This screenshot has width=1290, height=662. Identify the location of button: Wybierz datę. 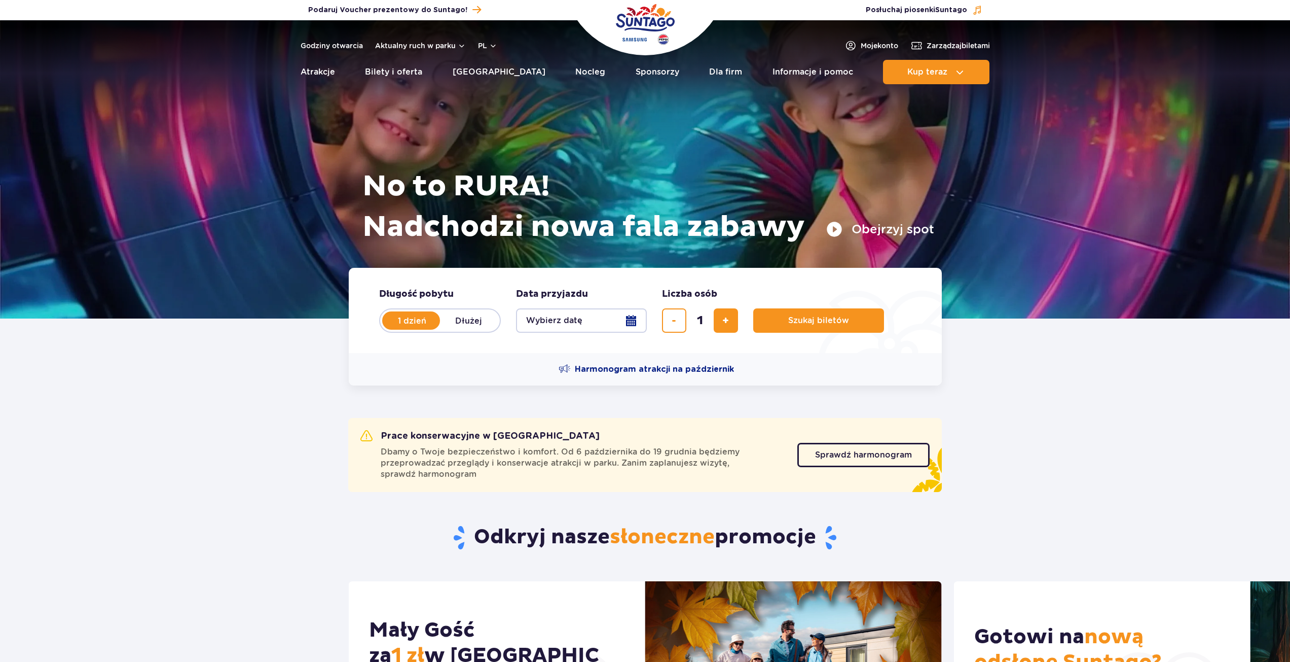
(582, 320).